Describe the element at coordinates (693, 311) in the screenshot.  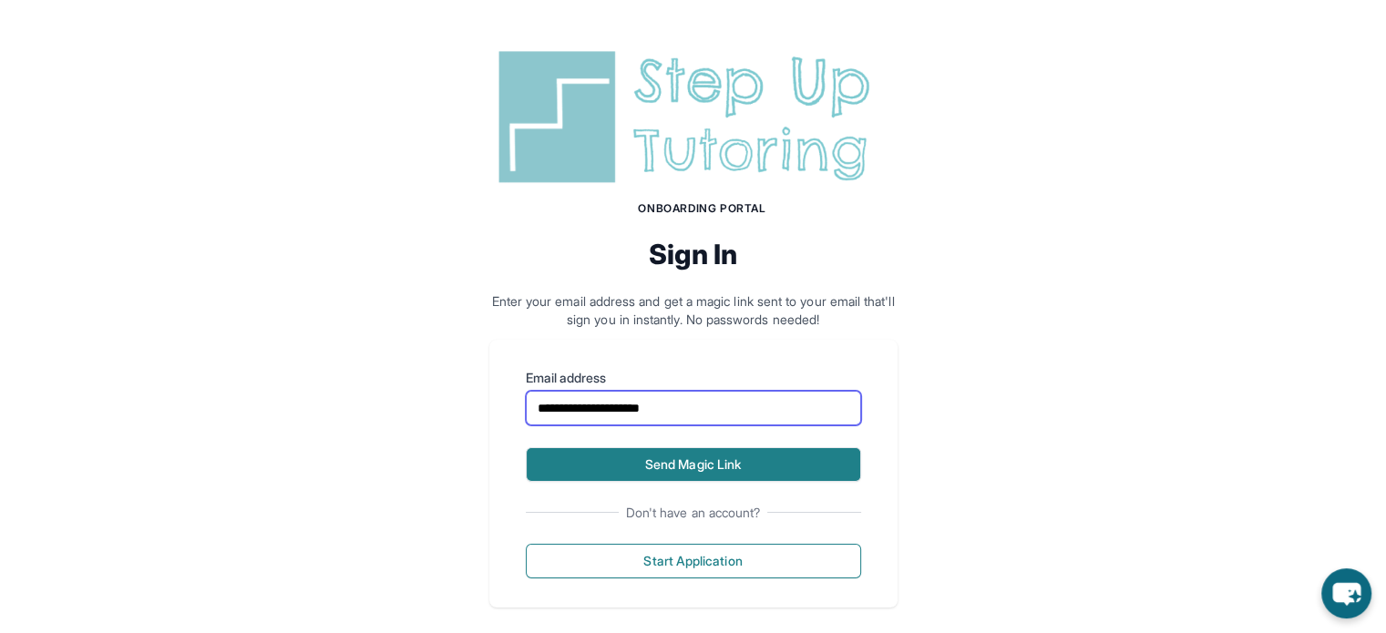
I see `p: Enter your email address and get a magic link sent to your email that'll sign you in instantly. N...` at that location.